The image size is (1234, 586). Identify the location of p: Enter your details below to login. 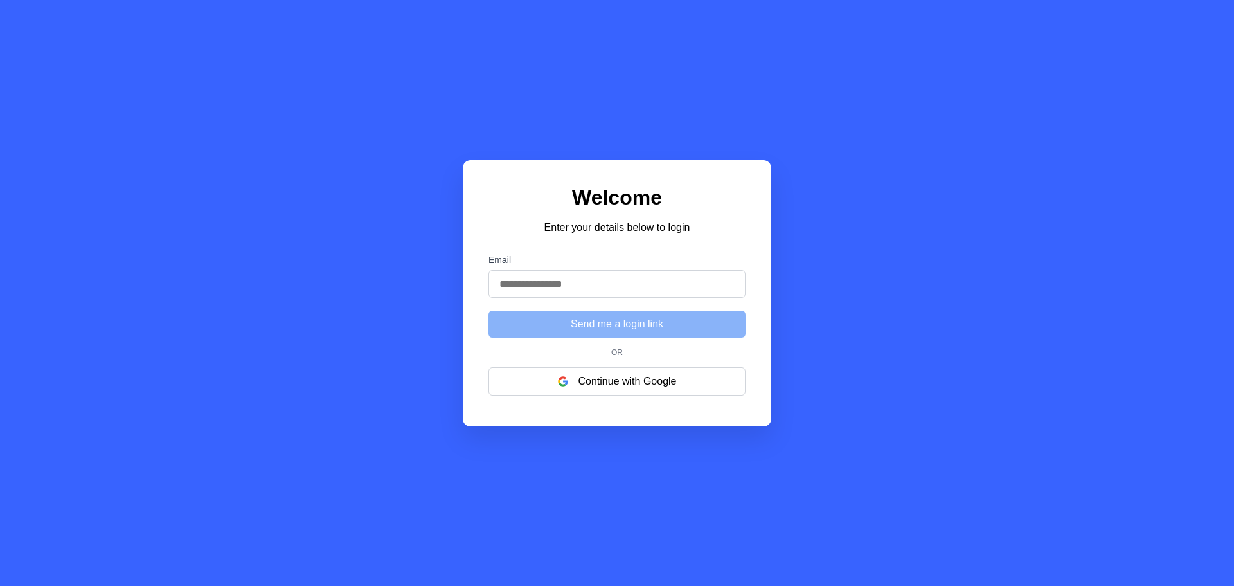
(617, 228).